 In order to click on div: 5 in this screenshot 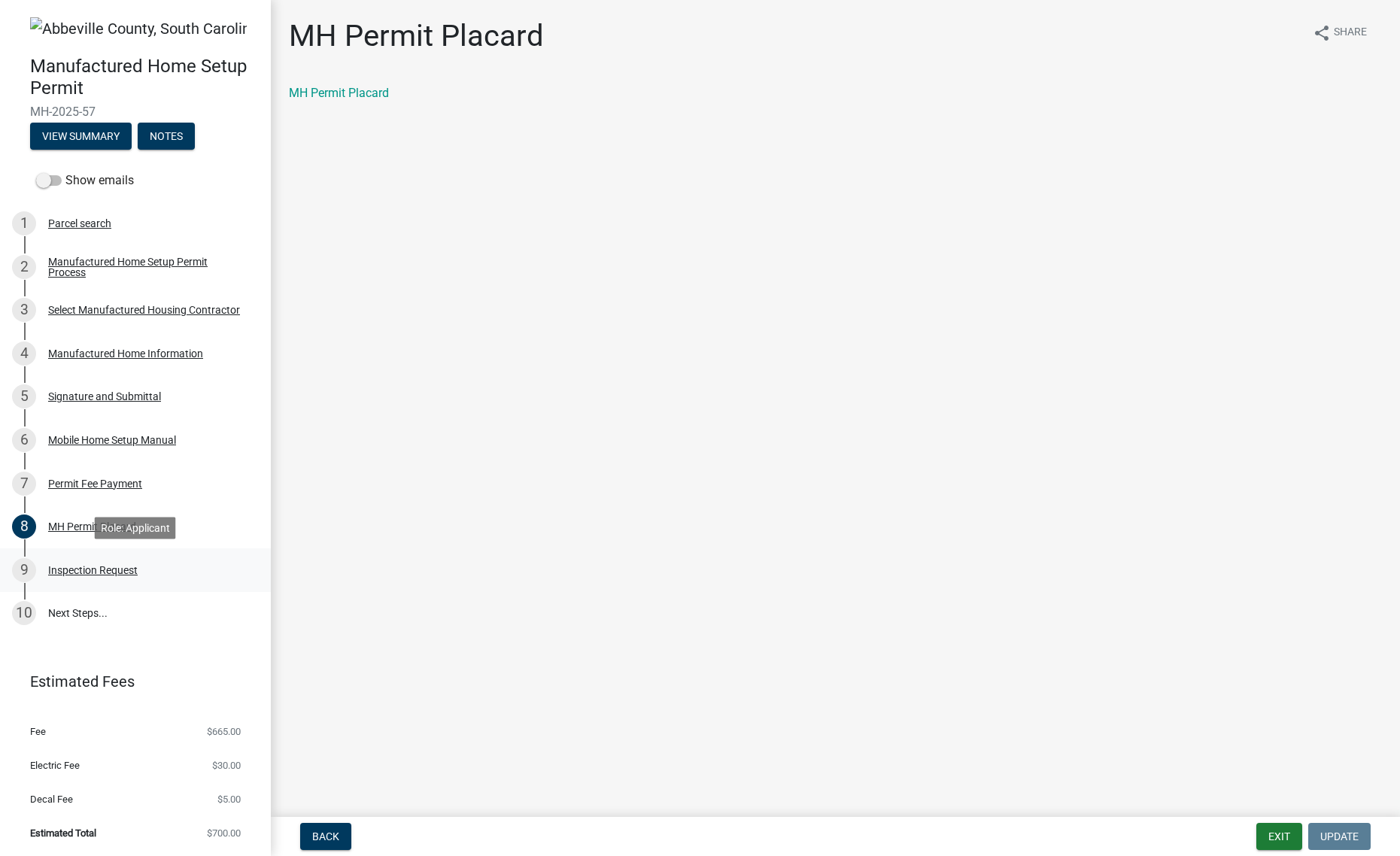, I will do `click(24, 397)`.